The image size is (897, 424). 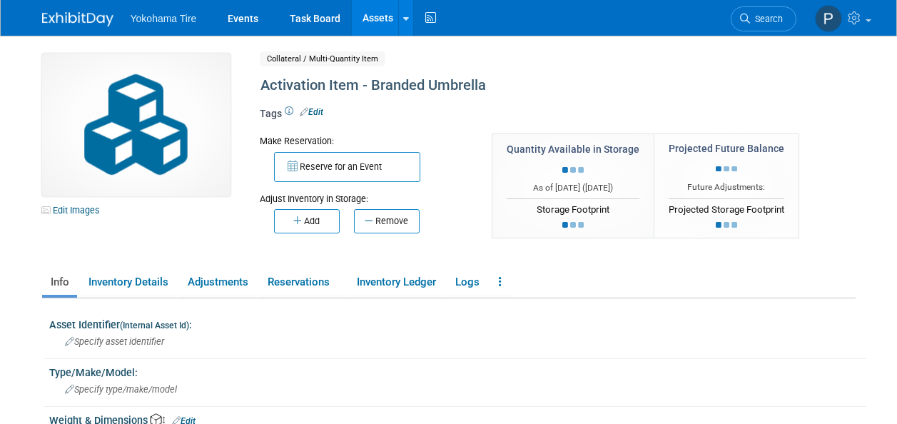 What do you see at coordinates (323, 59) in the screenshot?
I see `span: Collateral / Multi-Quantity Item` at bounding box center [323, 59].